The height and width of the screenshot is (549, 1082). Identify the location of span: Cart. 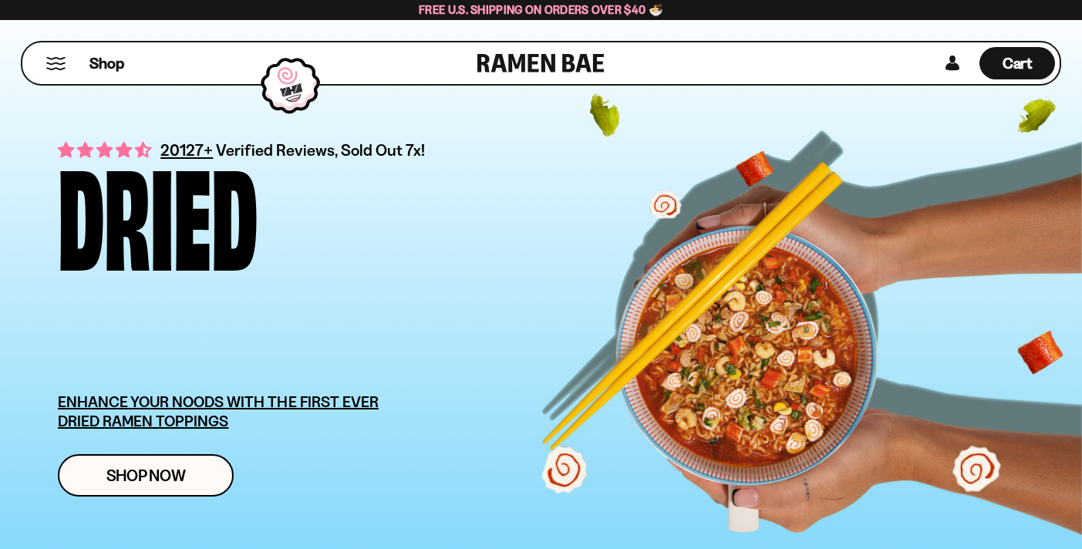
(1017, 63).